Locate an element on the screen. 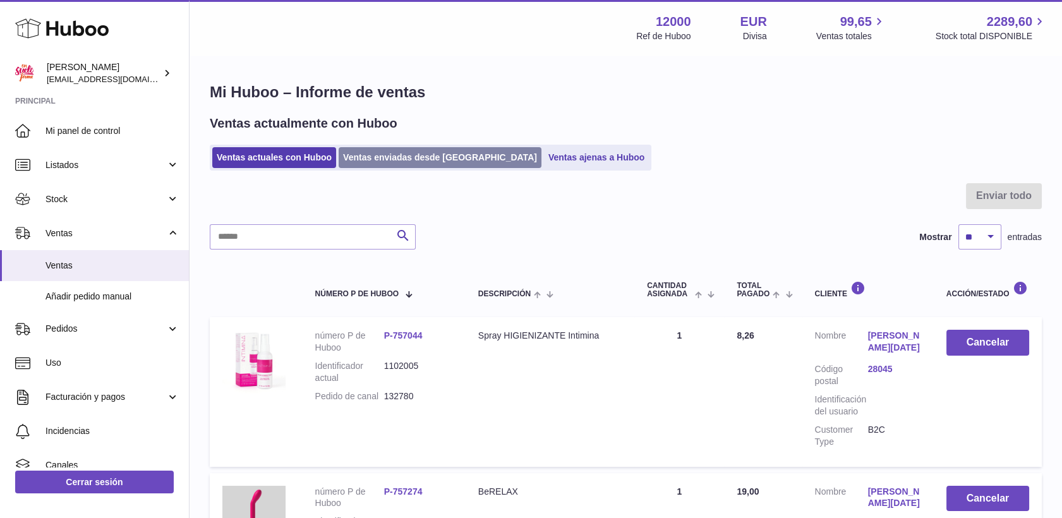  dt: Identificación del usuario is located at coordinates (842, 406).